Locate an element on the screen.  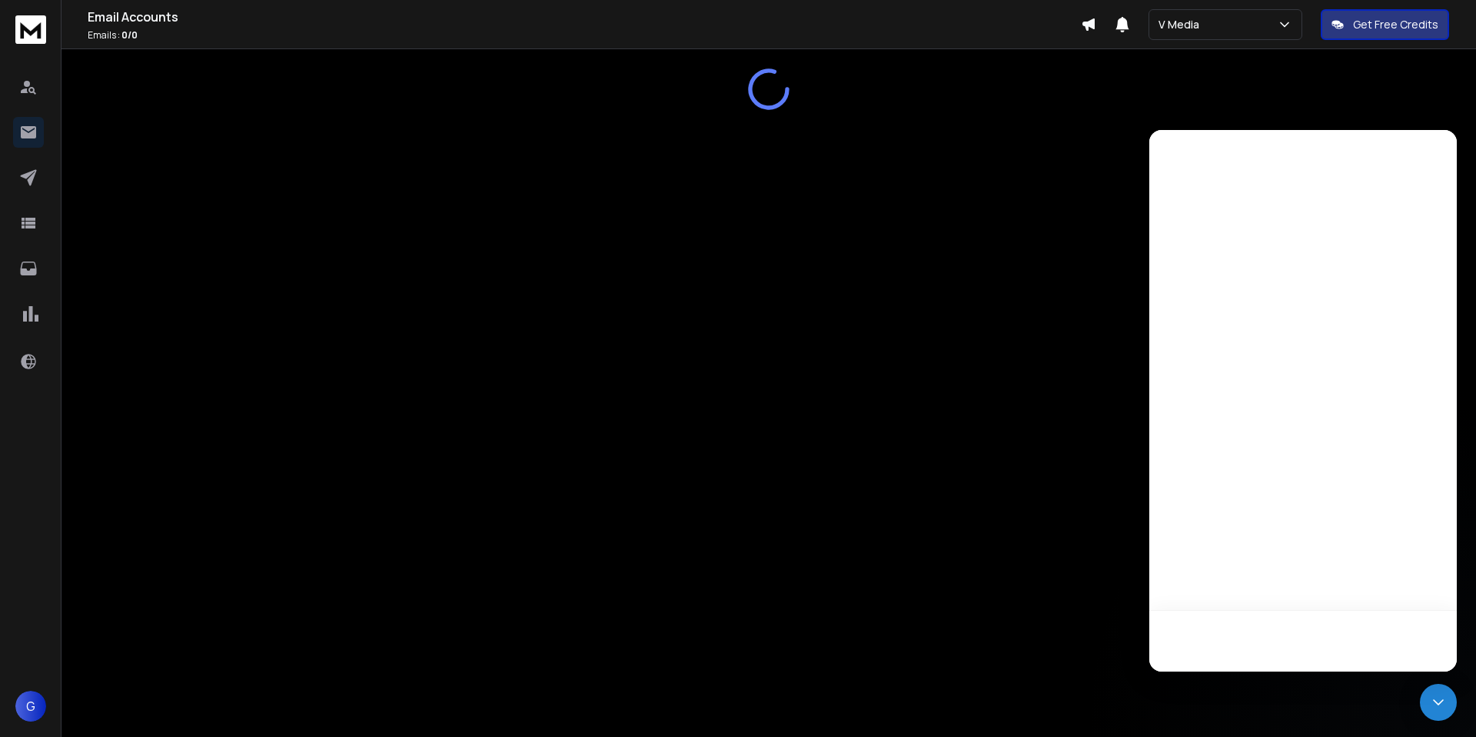
p: V Media is located at coordinates (1182, 25).